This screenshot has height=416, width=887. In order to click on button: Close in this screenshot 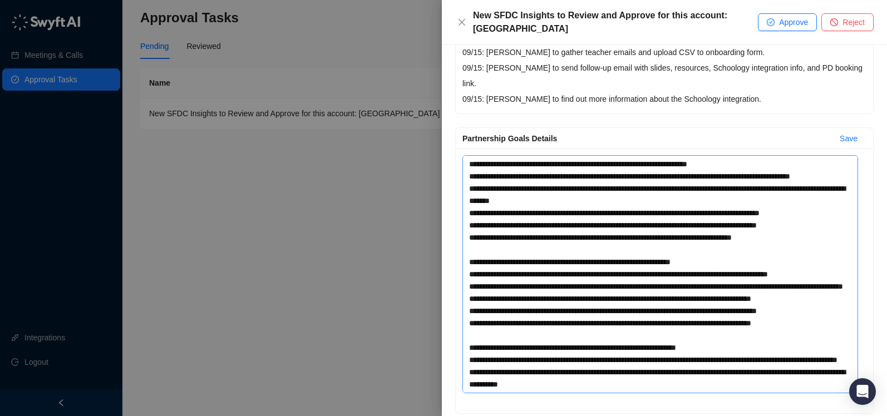, I will do `click(462, 22)`.